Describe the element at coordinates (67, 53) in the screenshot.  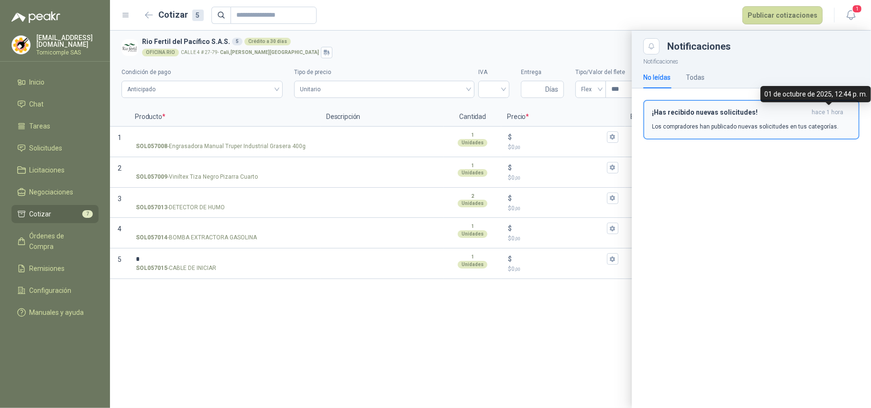
I see `p: Tornicomple SAS` at that location.